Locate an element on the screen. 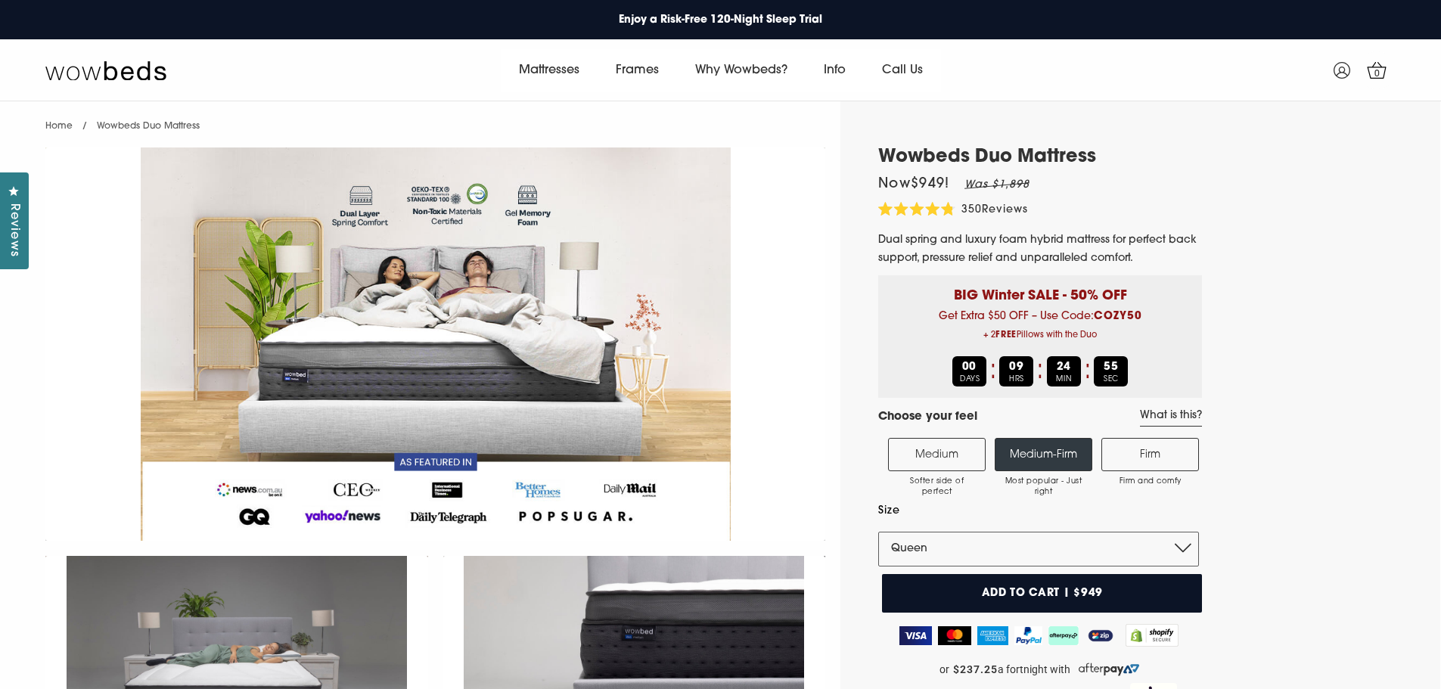 Image resolution: width=1441 pixels, height=689 pixels. img: MasterCard Logo is located at coordinates (955, 635).